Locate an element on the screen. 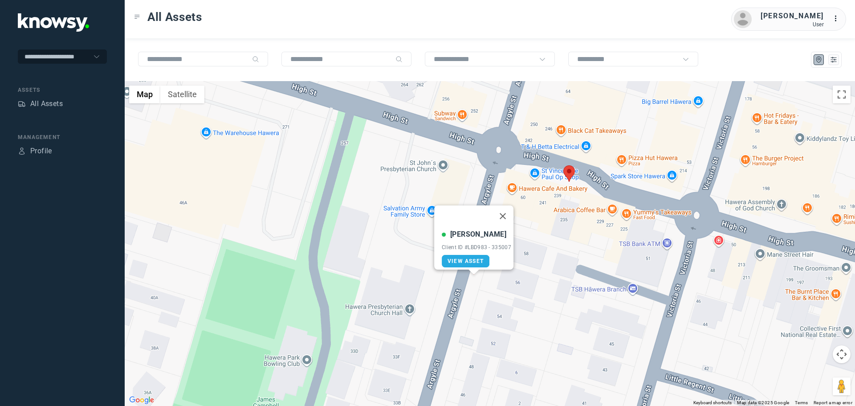 The height and width of the screenshot is (406, 855). div: Toggle Menu is located at coordinates (137, 17).